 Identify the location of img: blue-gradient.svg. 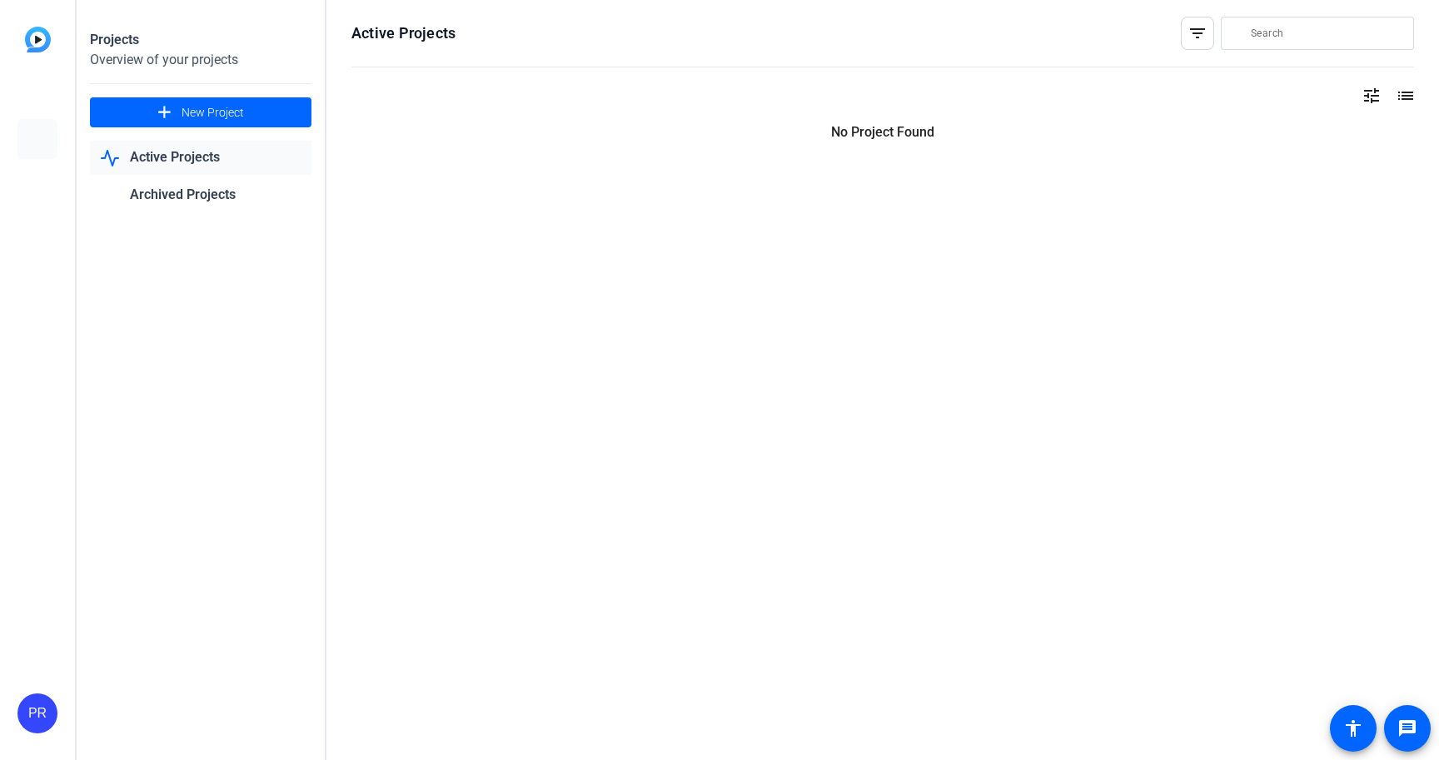
(37, 39).